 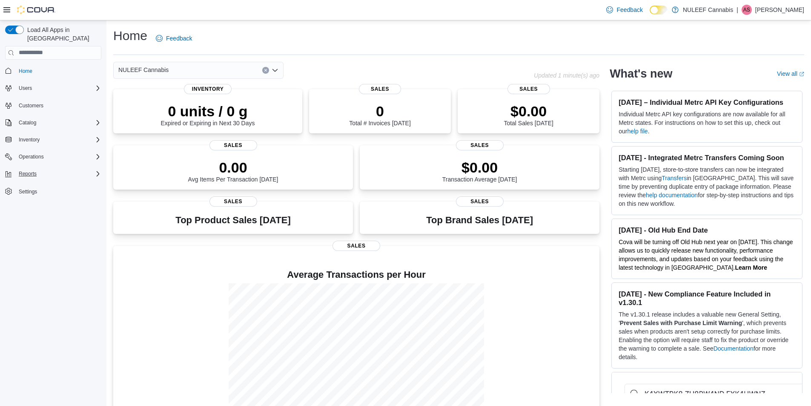 What do you see at coordinates (708, 10) in the screenshot?
I see `p: NULEEF Cannabis` at bounding box center [708, 10].